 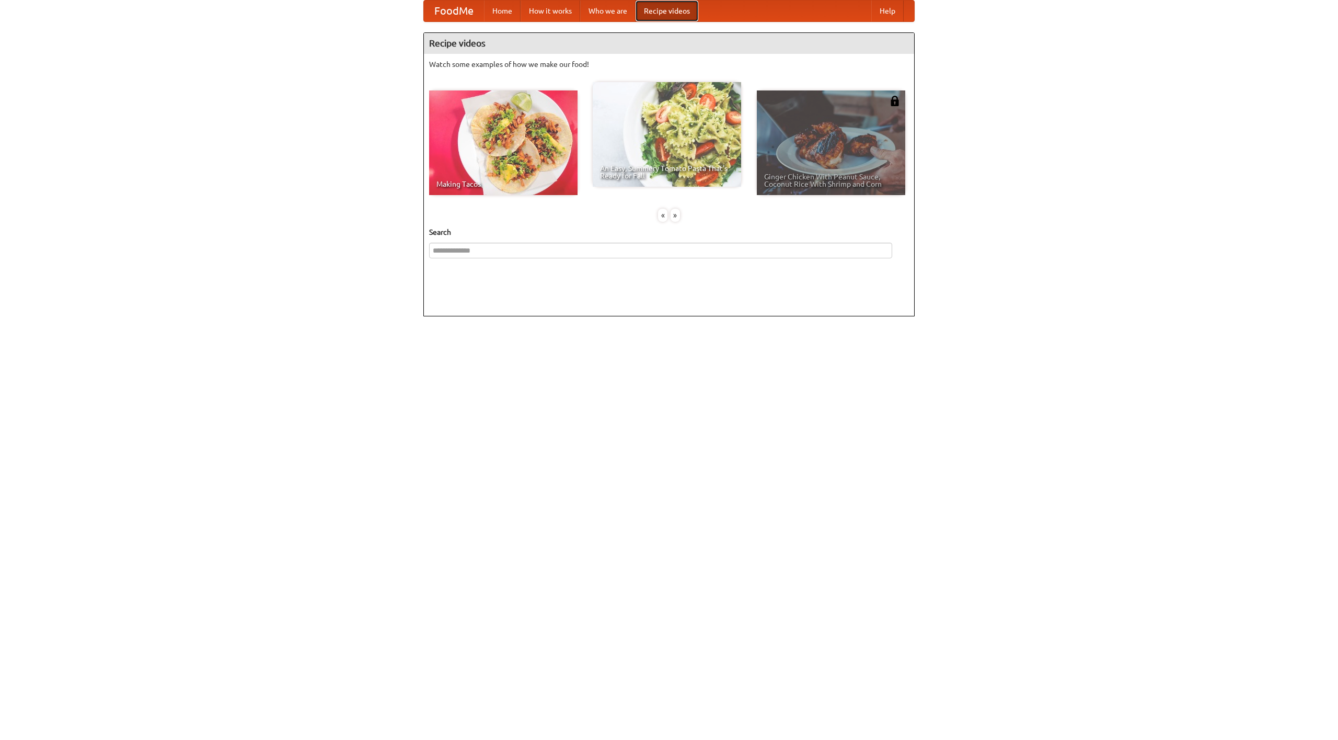 What do you see at coordinates (895, 101) in the screenshot?
I see `img: 483408.png` at bounding box center [895, 101].